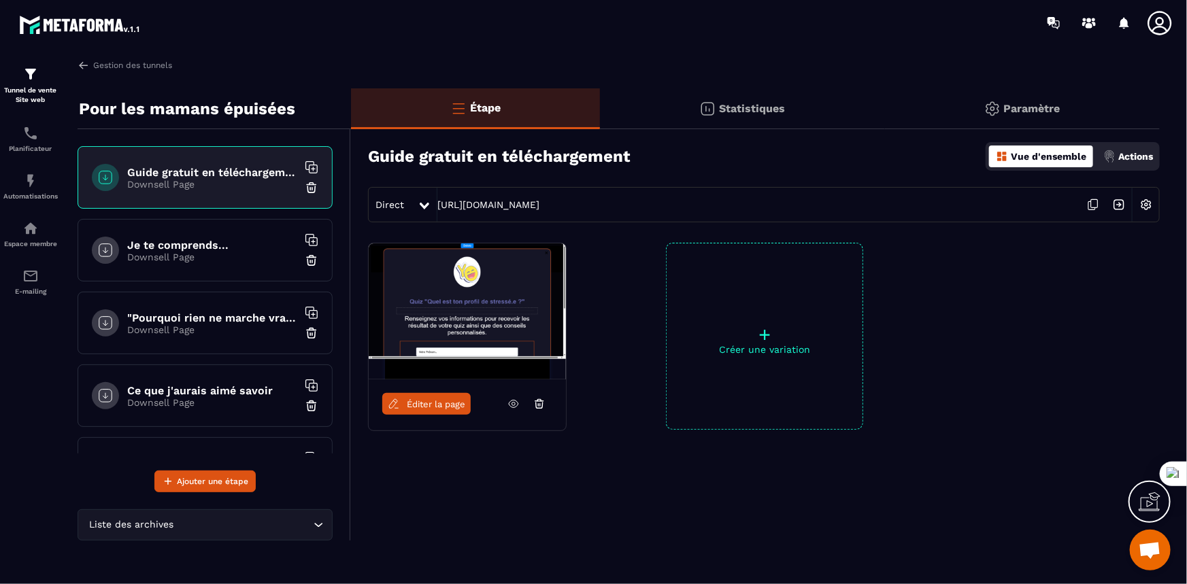 This screenshot has width=1187, height=584. What do you see at coordinates (205, 482) in the screenshot?
I see `button: Ajouter une étape` at bounding box center [205, 482].